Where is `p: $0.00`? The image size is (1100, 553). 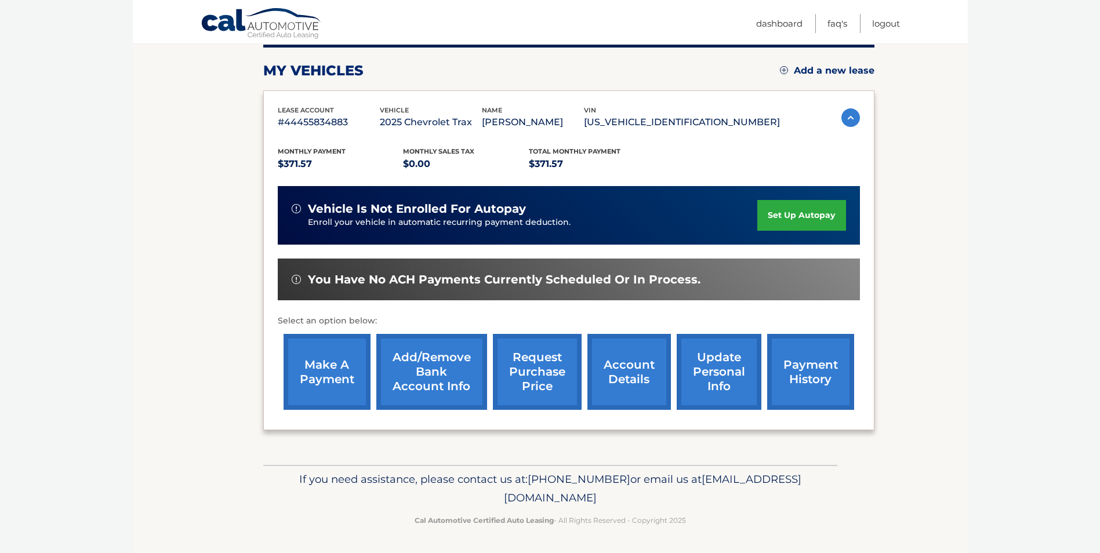 p: $0.00 is located at coordinates (466, 164).